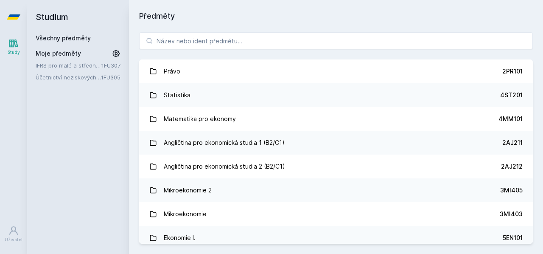 This screenshot has width=543, height=254. Describe the element at coordinates (512, 166) in the screenshot. I see `div: 2AJ212` at that location.